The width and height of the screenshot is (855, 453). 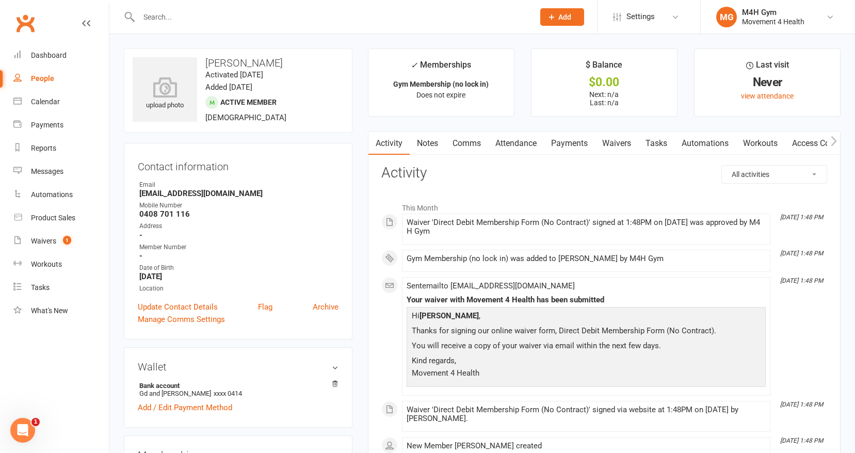 What do you see at coordinates (228, 393) in the screenshot?
I see `span: xxxx 0414` at bounding box center [228, 393].